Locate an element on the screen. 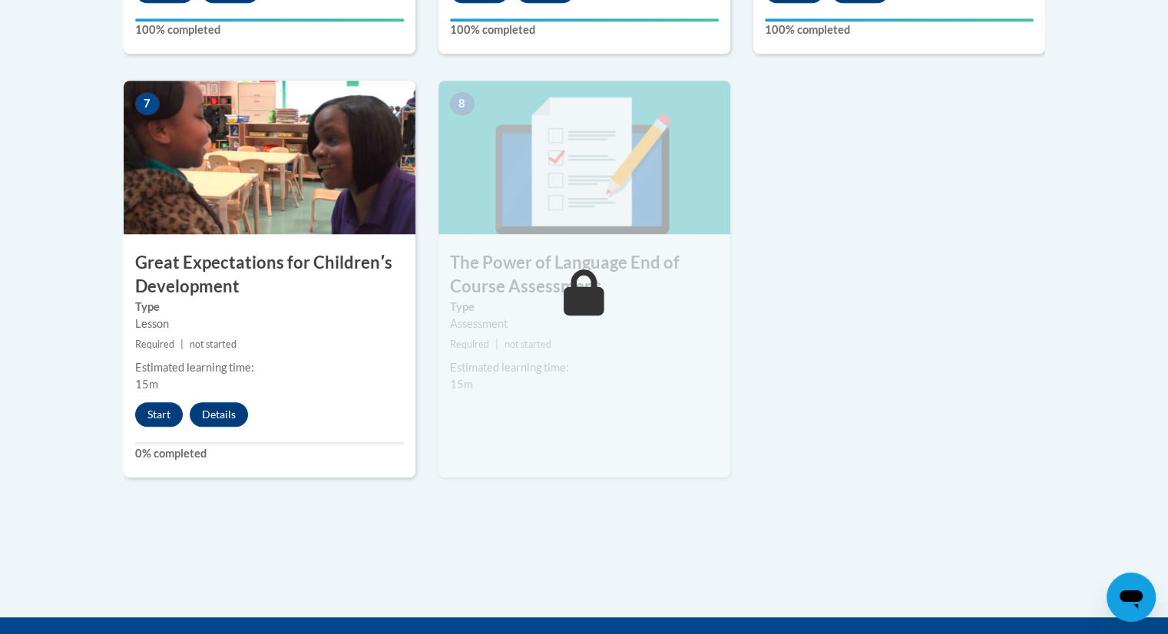 The width and height of the screenshot is (1168, 634). button: Start is located at coordinates (159, 415).